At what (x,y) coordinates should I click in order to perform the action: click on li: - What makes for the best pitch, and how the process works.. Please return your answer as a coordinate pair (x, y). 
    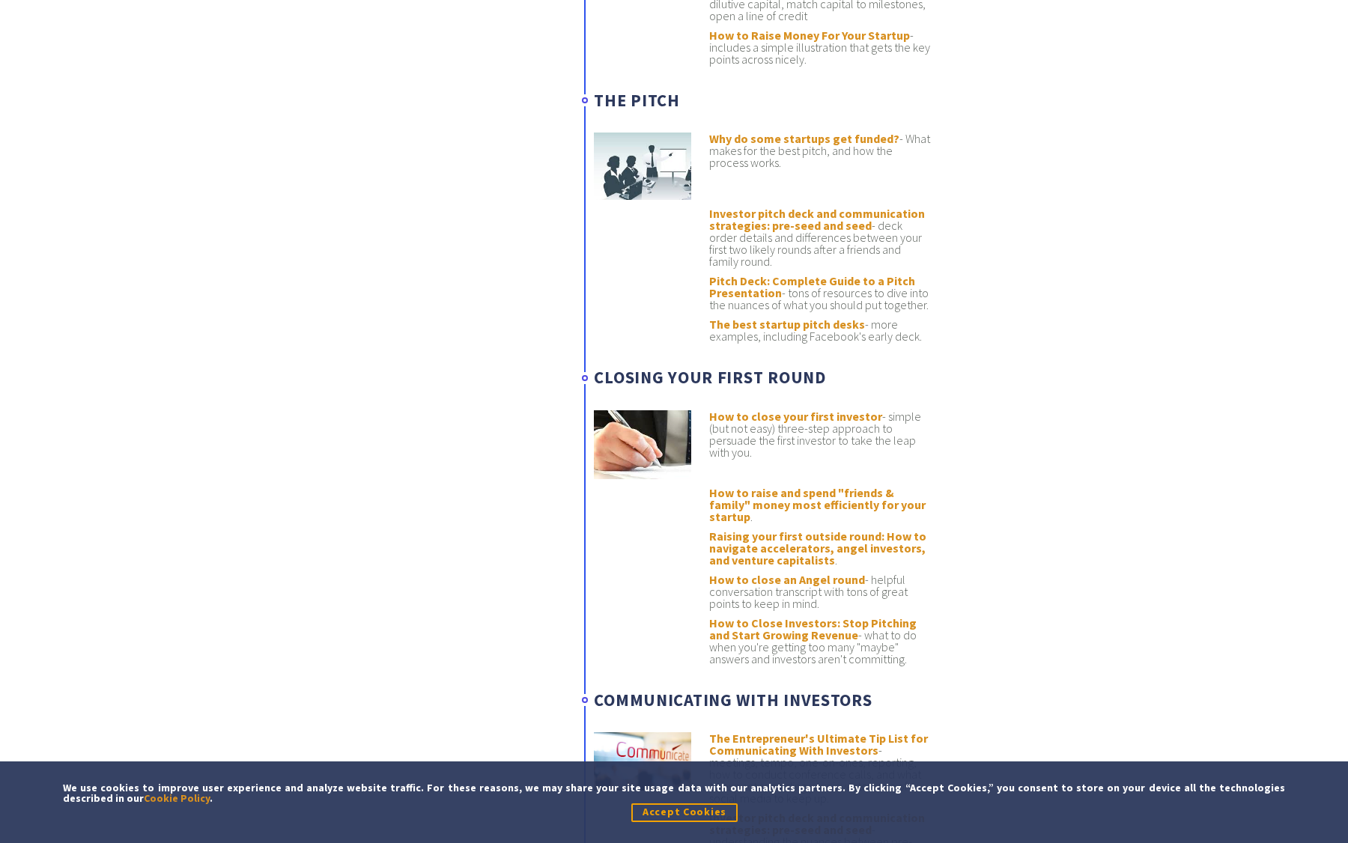
    Looking at the image, I should click on (820, 166).